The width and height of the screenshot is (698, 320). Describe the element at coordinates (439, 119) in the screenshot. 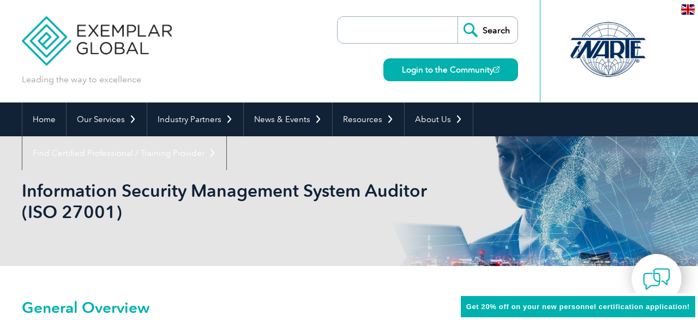

I see `a: About Us` at that location.